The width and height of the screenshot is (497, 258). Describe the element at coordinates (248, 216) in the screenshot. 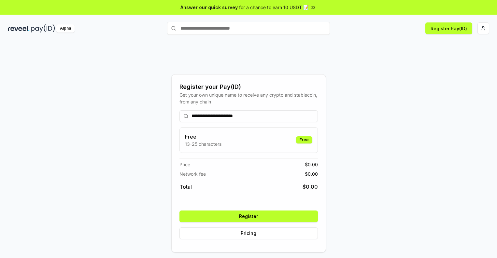

I see `button: Register` at that location.